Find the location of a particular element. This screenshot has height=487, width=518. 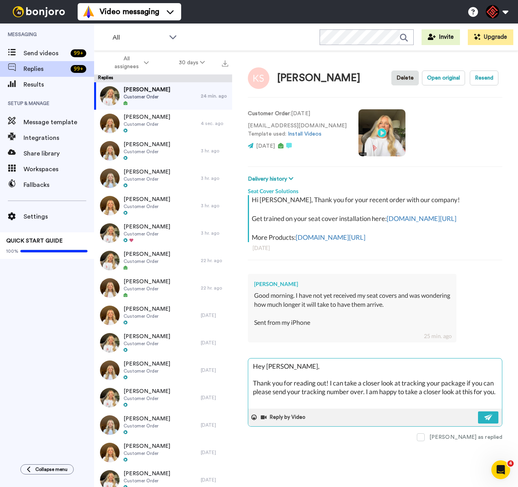

span: Message template is located at coordinates (59, 122).